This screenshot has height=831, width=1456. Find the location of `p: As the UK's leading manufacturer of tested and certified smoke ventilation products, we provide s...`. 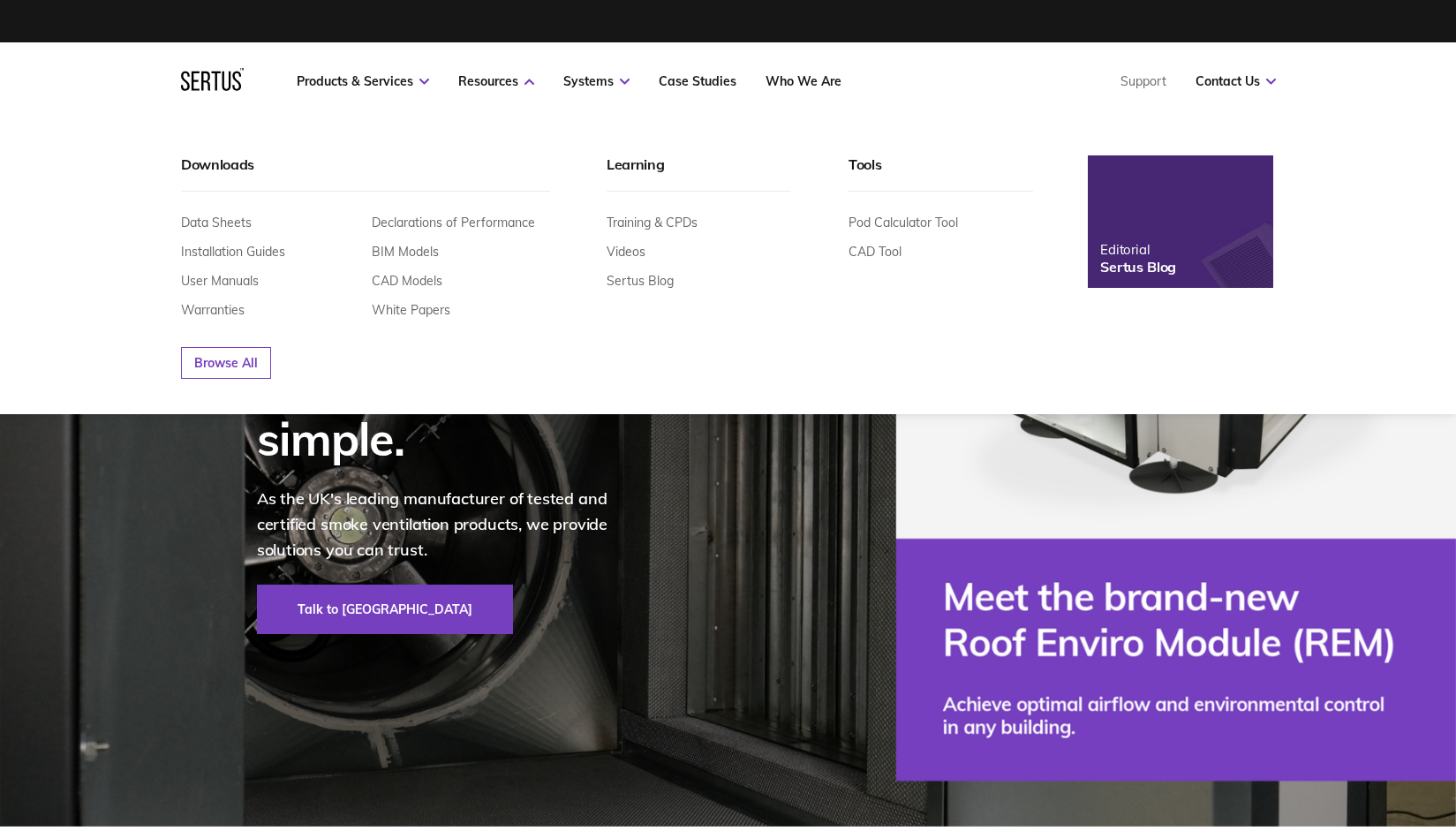

p: As the UK's leading manufacturer of tested and certified smoke ventilation products, we provide s... is located at coordinates (451, 525).